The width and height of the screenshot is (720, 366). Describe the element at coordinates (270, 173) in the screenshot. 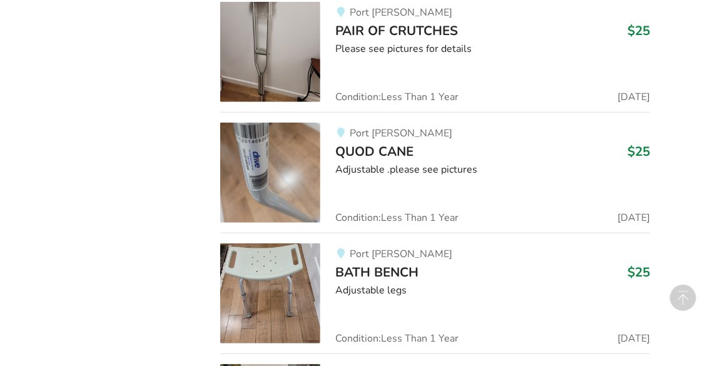

I see `img: mobility-quod cane` at that location.